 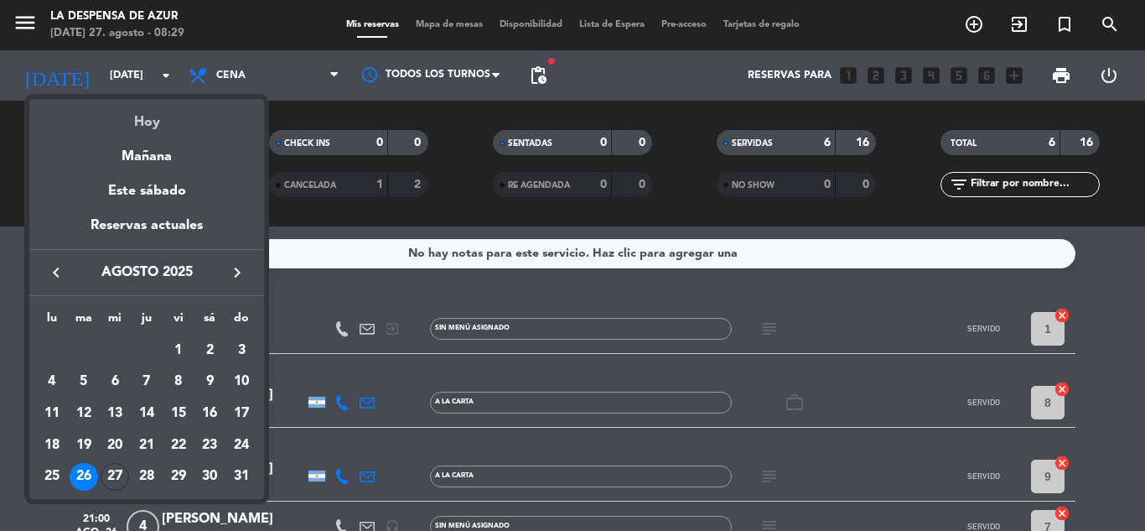 I want to click on div: 27, so click(x=115, y=477).